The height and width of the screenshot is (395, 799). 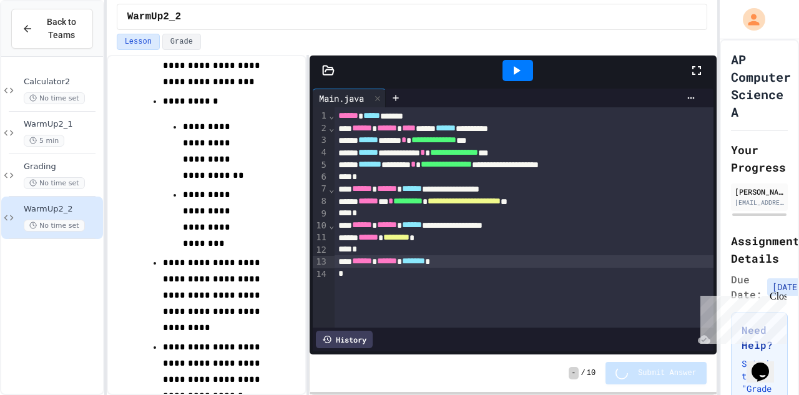 What do you see at coordinates (320, 153) in the screenshot?
I see `div: 4` at bounding box center [320, 153].